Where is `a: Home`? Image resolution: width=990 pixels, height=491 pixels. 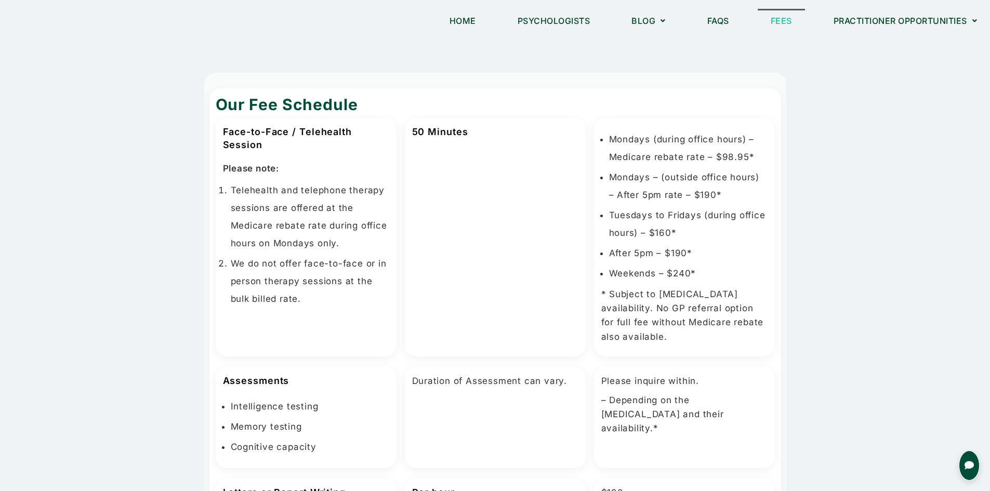 a: Home is located at coordinates (463, 21).